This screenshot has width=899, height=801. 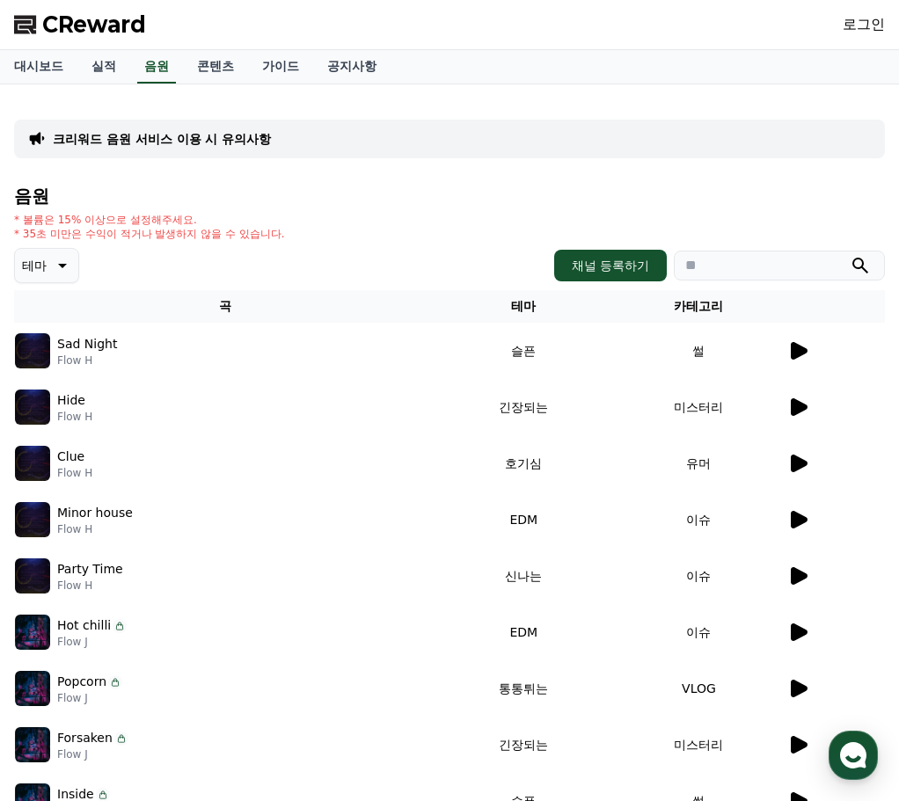 I want to click on a: CReward, so click(x=80, y=25).